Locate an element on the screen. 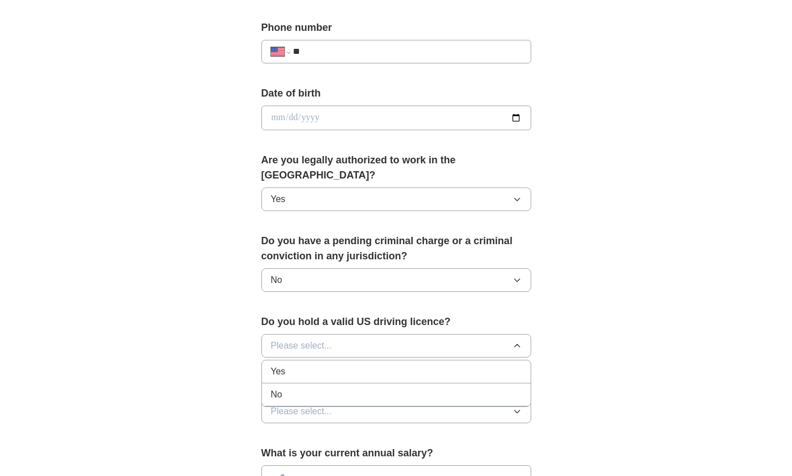 This screenshot has width=792, height=476. label: What is your current annual salary? is located at coordinates (396, 453).